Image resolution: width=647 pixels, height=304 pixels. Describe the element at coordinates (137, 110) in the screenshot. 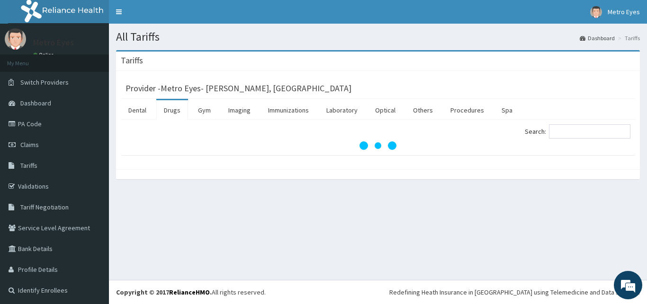

I see `a: Dental` at that location.